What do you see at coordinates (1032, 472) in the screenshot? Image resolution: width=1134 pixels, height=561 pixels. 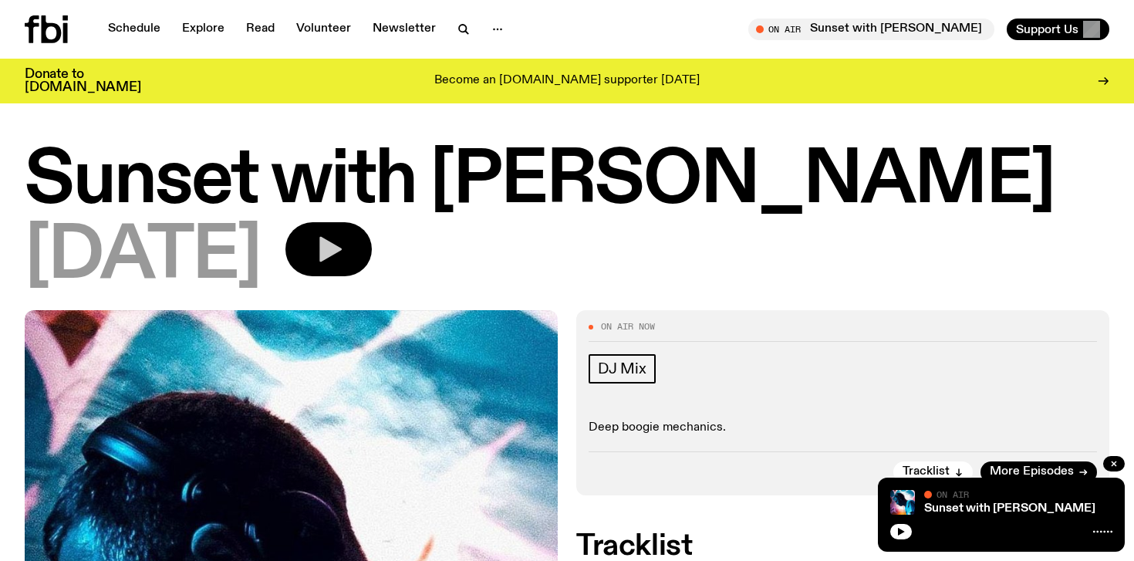 I see `span: More Episodes` at bounding box center [1032, 472].